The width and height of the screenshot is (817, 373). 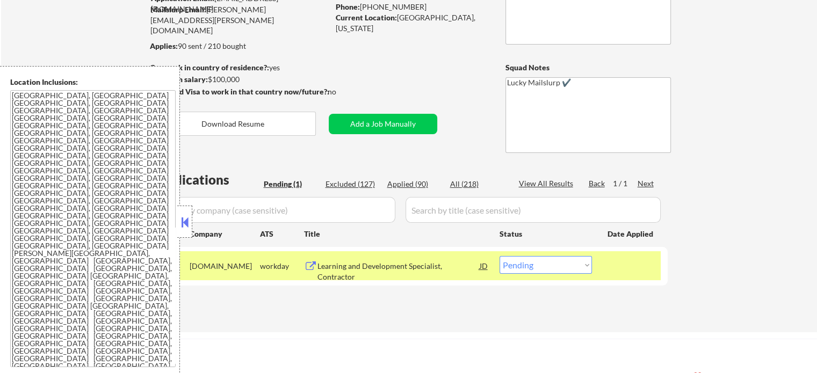 I want to click on div: Status, so click(x=546, y=234).